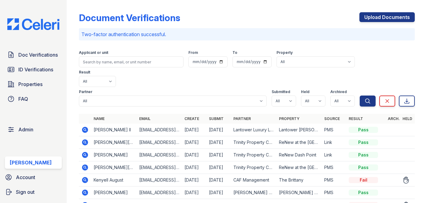 Image resolution: width=427 pixels, height=203 pixels. I want to click on label: Result, so click(84, 72).